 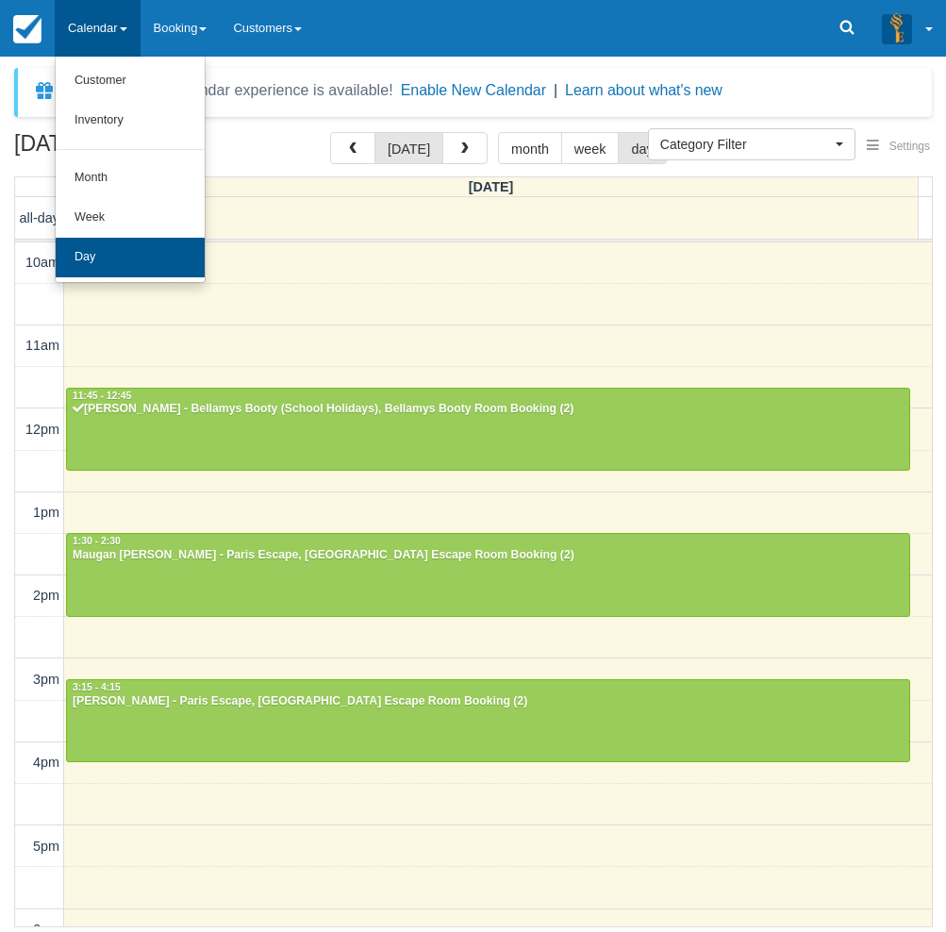 I want to click on a: Learn about what's new, so click(x=643, y=90).